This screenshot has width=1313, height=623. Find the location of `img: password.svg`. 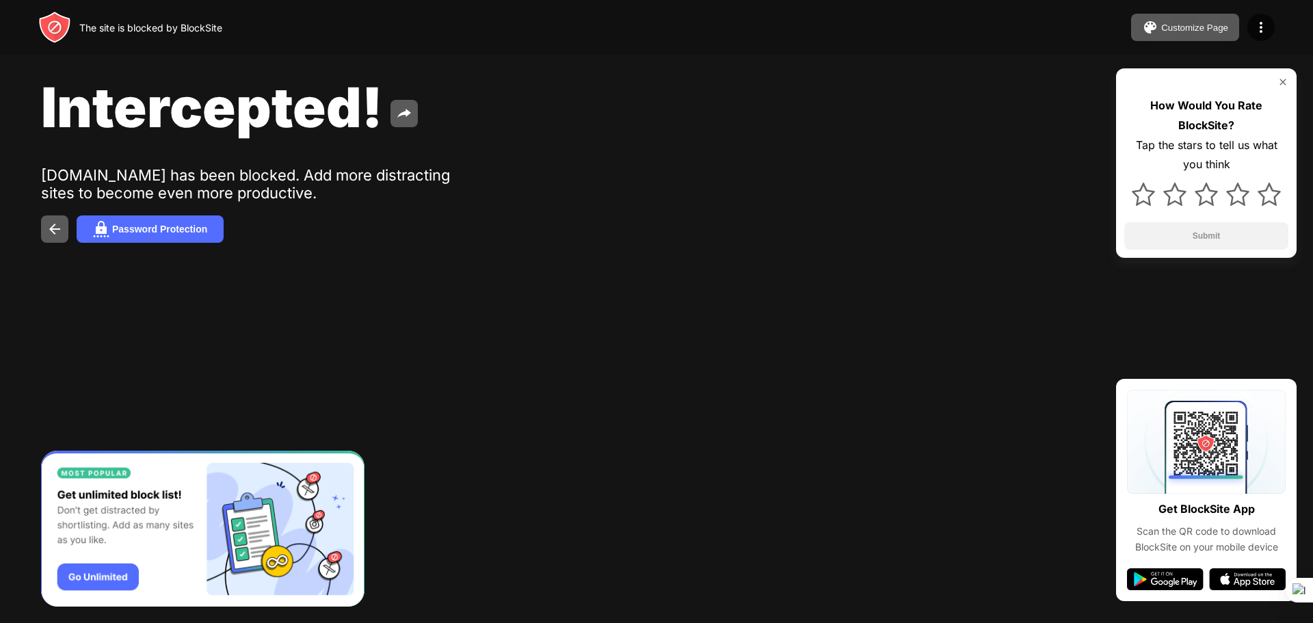

img: password.svg is located at coordinates (101, 229).